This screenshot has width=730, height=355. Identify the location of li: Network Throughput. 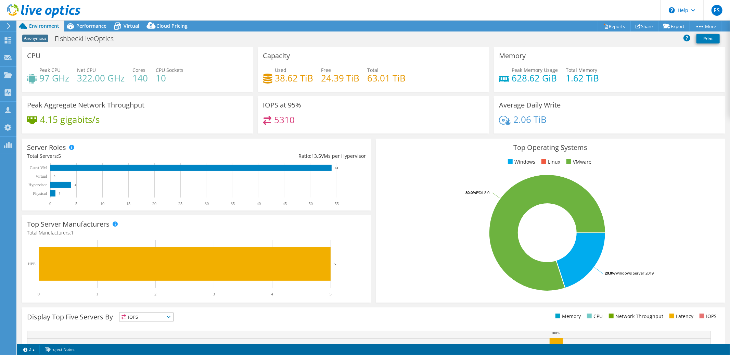
(635, 316).